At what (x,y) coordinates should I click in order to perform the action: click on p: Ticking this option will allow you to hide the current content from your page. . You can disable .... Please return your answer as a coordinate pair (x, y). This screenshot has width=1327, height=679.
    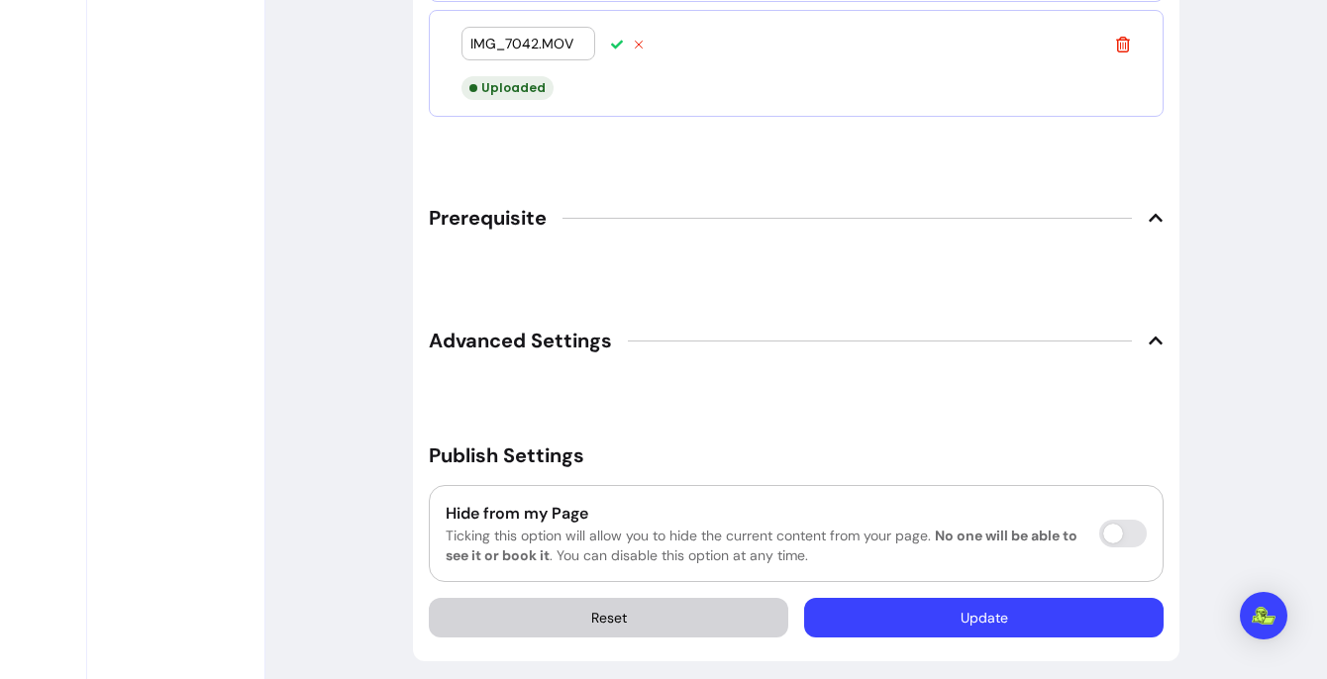
    Looking at the image, I should click on (764, 545).